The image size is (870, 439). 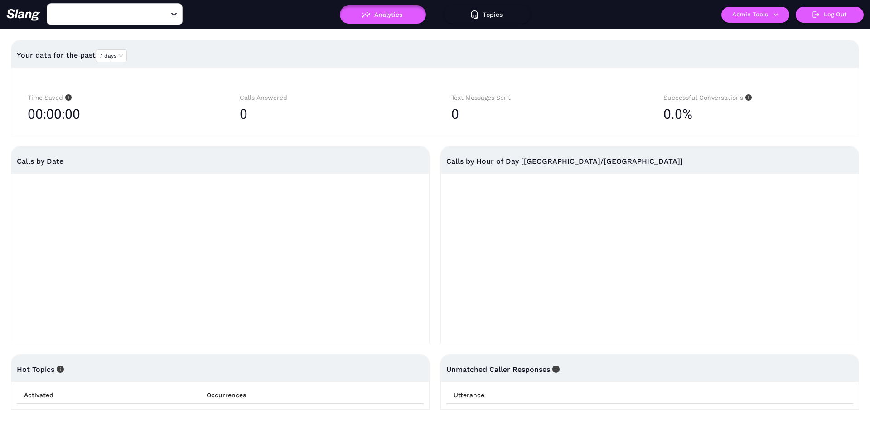 I want to click on div: Calls by Date, so click(x=220, y=161).